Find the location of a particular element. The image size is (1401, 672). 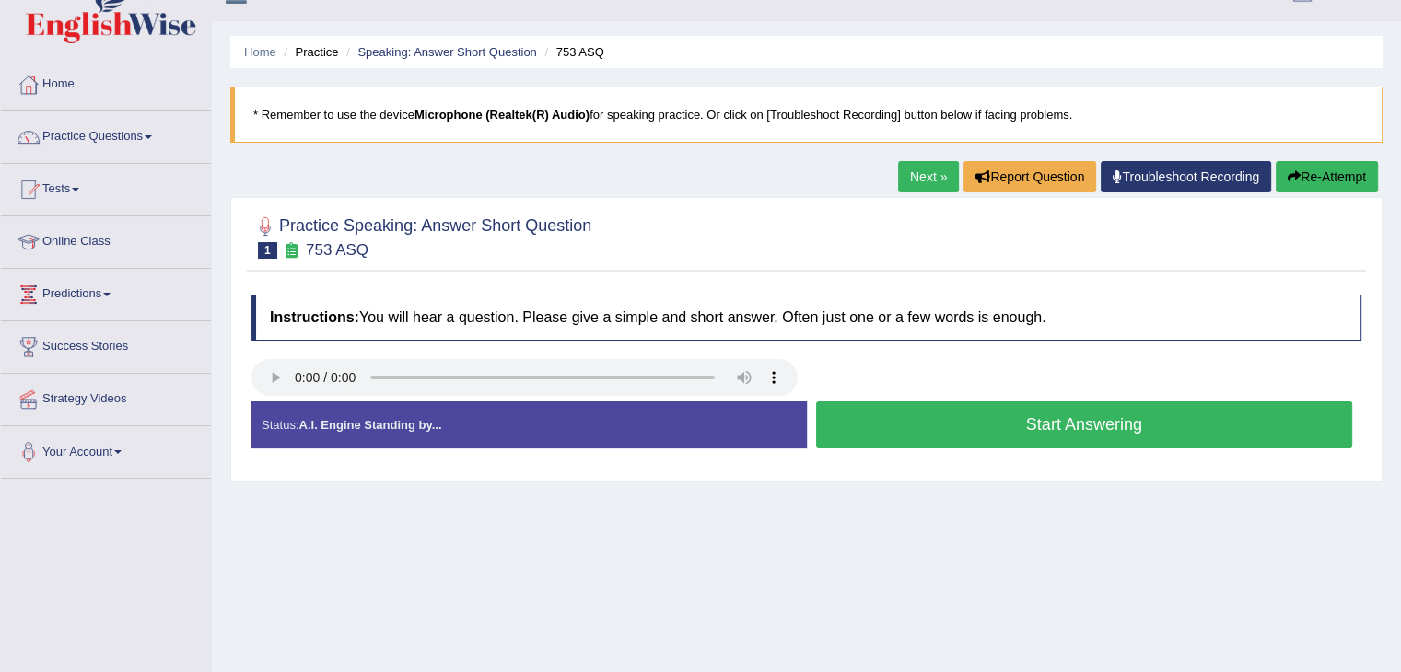

a: Predictions is located at coordinates (106, 292).